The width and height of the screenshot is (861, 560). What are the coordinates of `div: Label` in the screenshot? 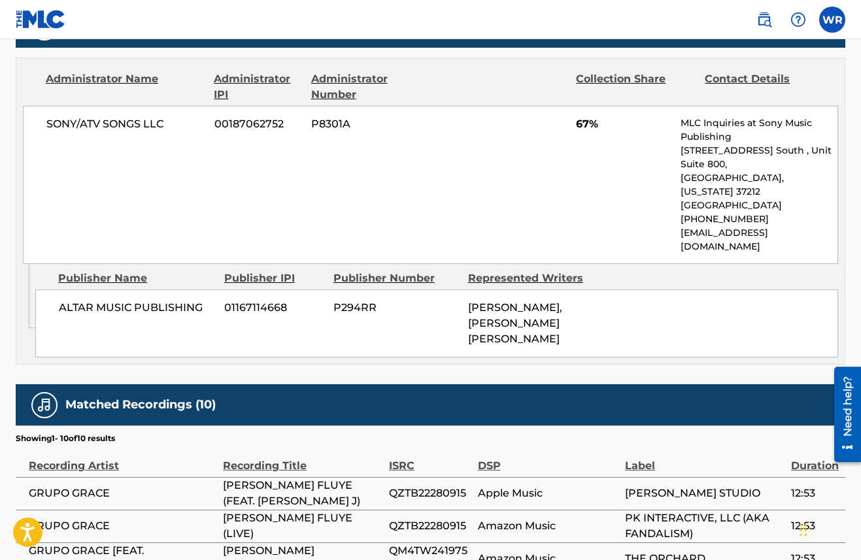 It's located at (704, 459).